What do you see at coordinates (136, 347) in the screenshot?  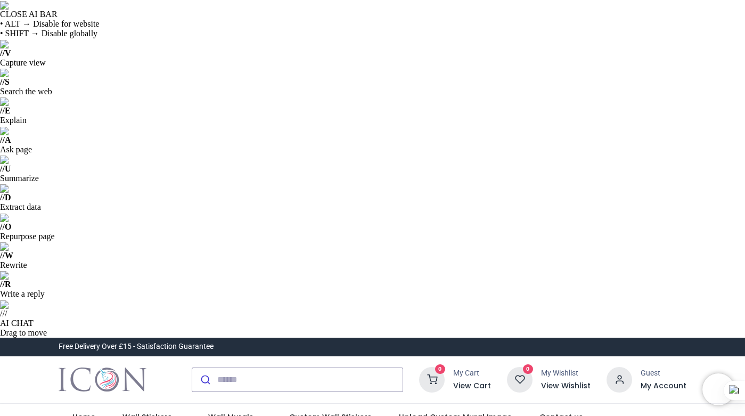 I see `div: Free Delivery Over £15 - Satisfaction Guarantee` at bounding box center [136, 347].